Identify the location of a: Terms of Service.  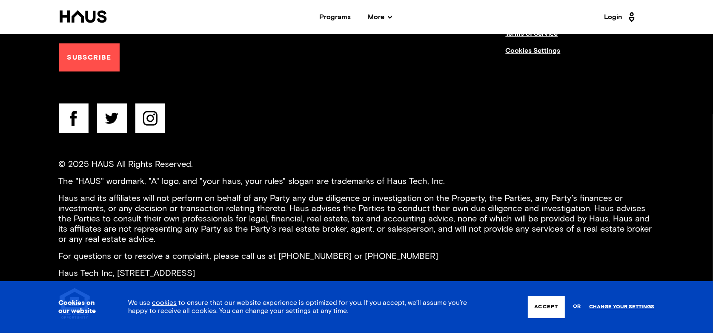
(581, 38).